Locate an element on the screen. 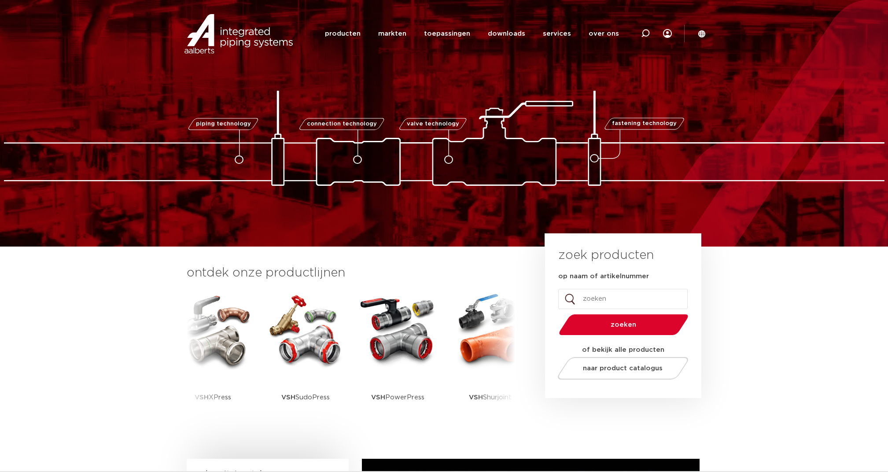  span: valve technology is located at coordinates (433, 124).